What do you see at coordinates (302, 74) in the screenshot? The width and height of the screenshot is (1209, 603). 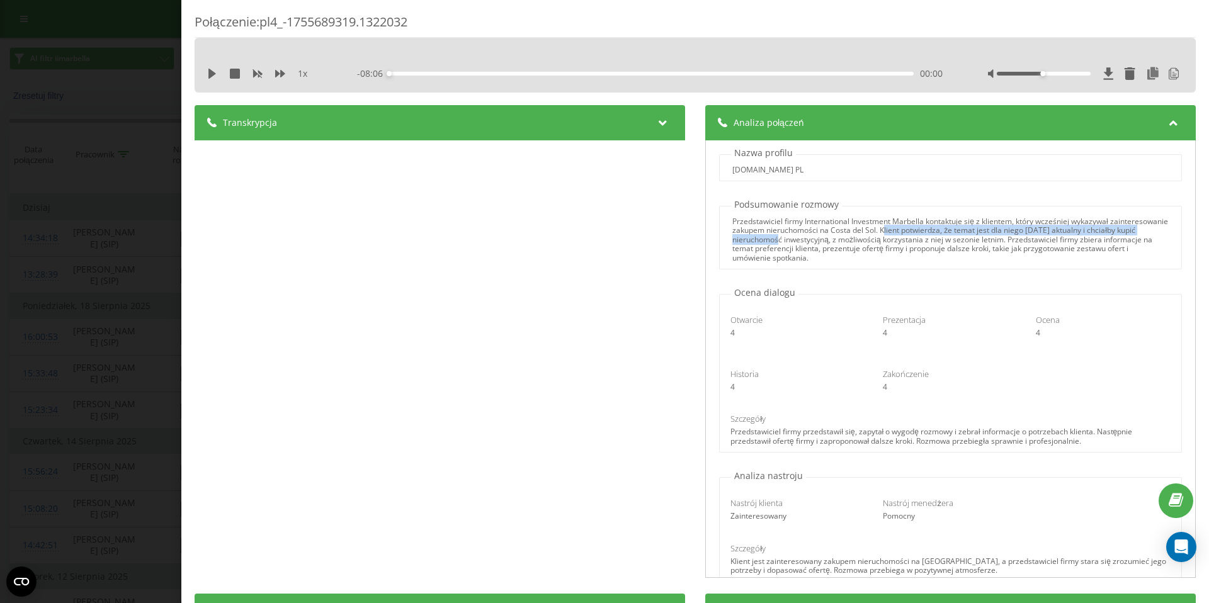 I see `span: 1 x` at bounding box center [302, 74].